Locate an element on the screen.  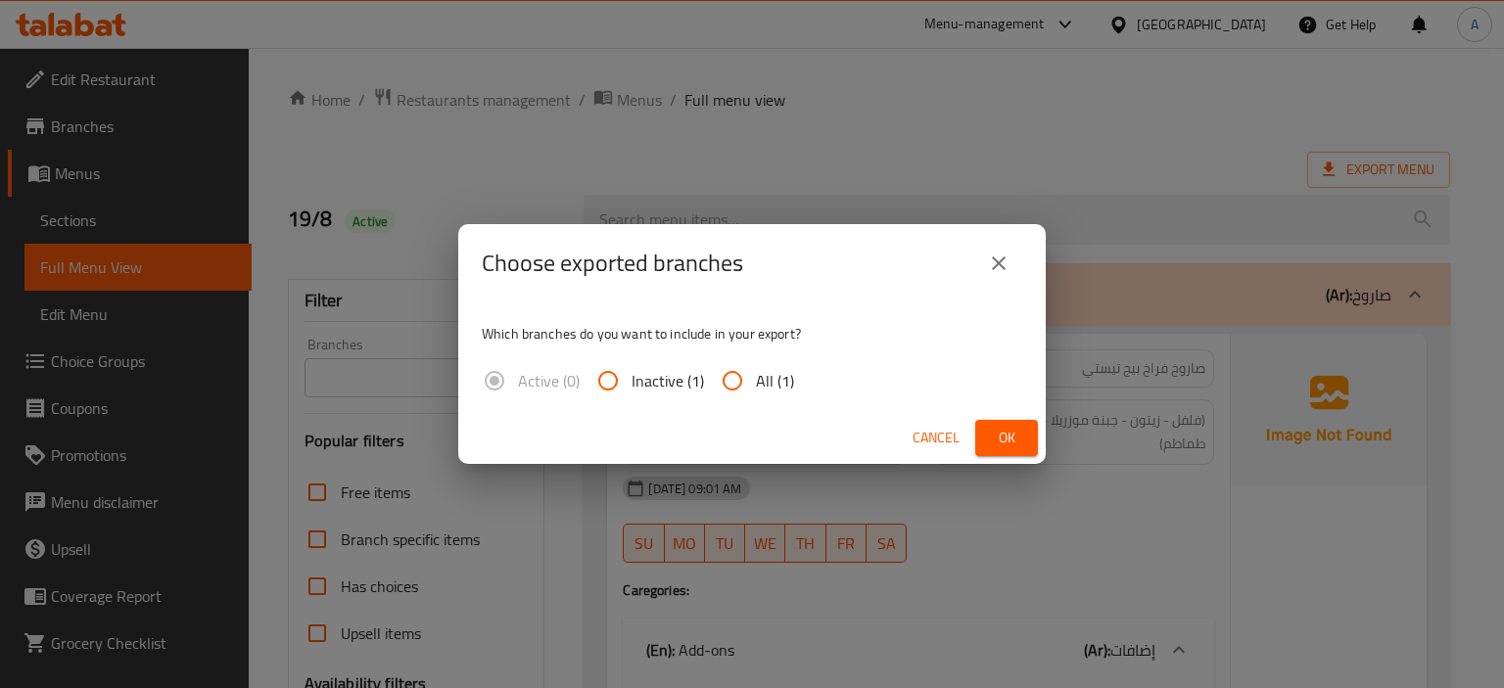
span: Inactive (1) is located at coordinates (668, 381).